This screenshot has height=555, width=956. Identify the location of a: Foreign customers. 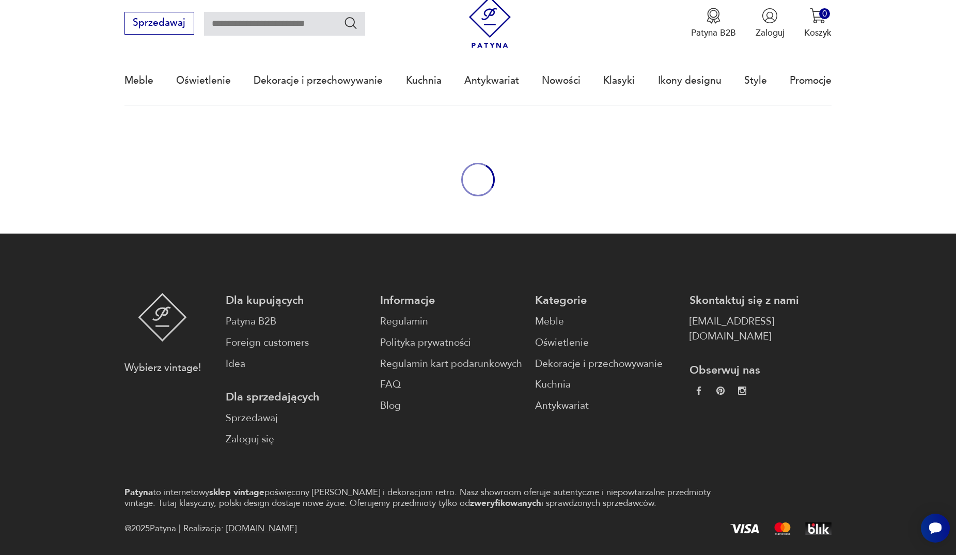
(296, 342).